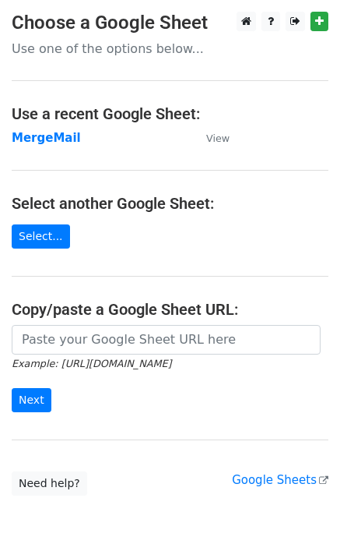 This screenshot has width=340, height=558. I want to click on a: Google Sheets, so click(280, 480).